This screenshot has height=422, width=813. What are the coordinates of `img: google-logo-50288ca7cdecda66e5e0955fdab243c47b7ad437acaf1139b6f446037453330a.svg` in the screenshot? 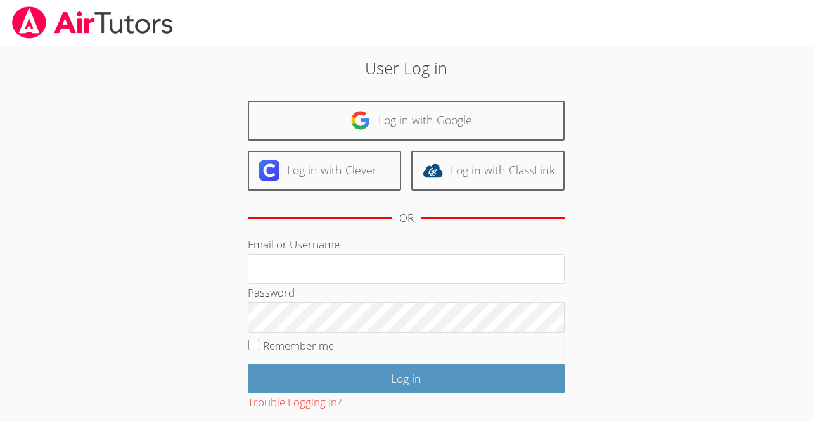 It's located at (361, 120).